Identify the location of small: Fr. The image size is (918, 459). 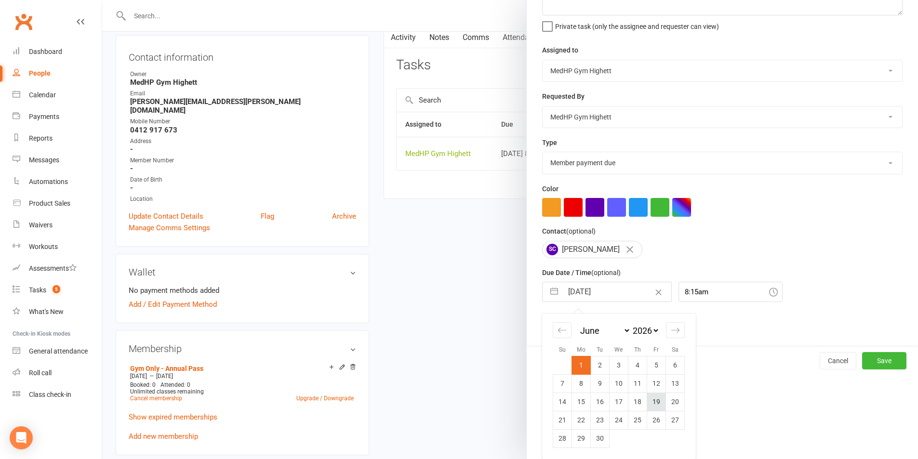
(656, 350).